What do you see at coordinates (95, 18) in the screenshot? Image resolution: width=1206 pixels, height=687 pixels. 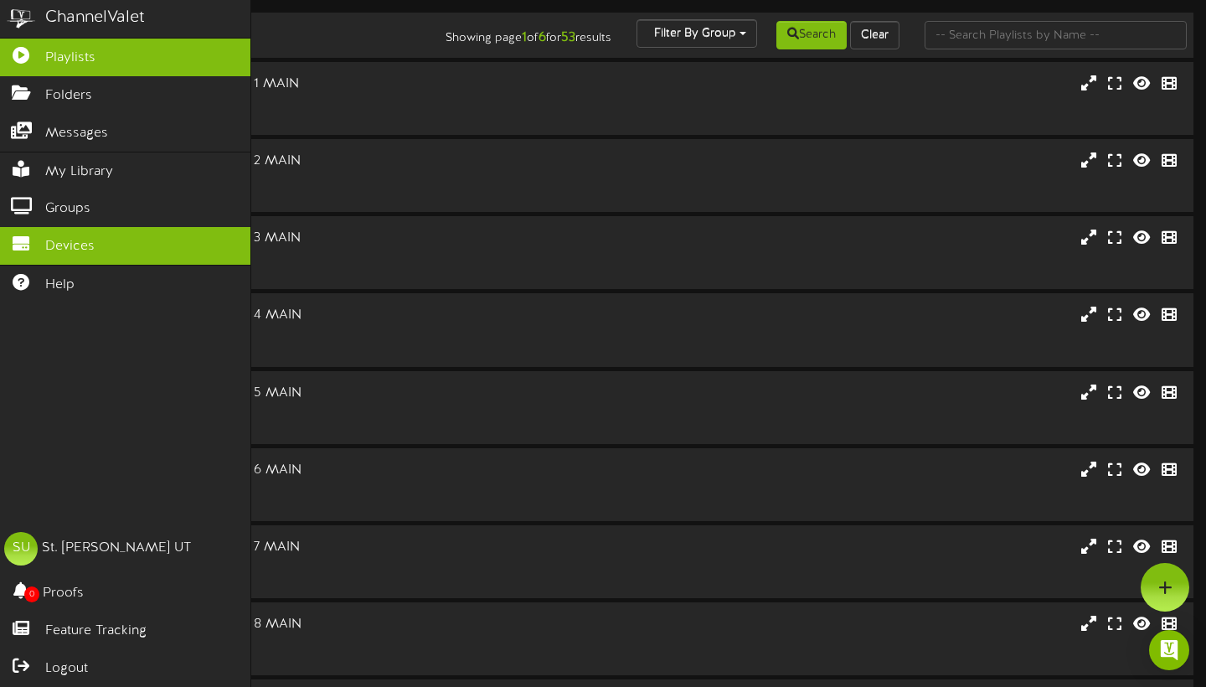 I see `div: ChannelValet` at bounding box center [95, 18].